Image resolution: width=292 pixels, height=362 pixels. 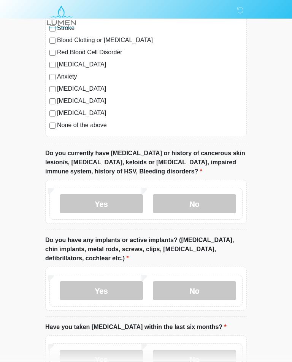 I want to click on label: Red Blood Cell Disorder, so click(x=150, y=53).